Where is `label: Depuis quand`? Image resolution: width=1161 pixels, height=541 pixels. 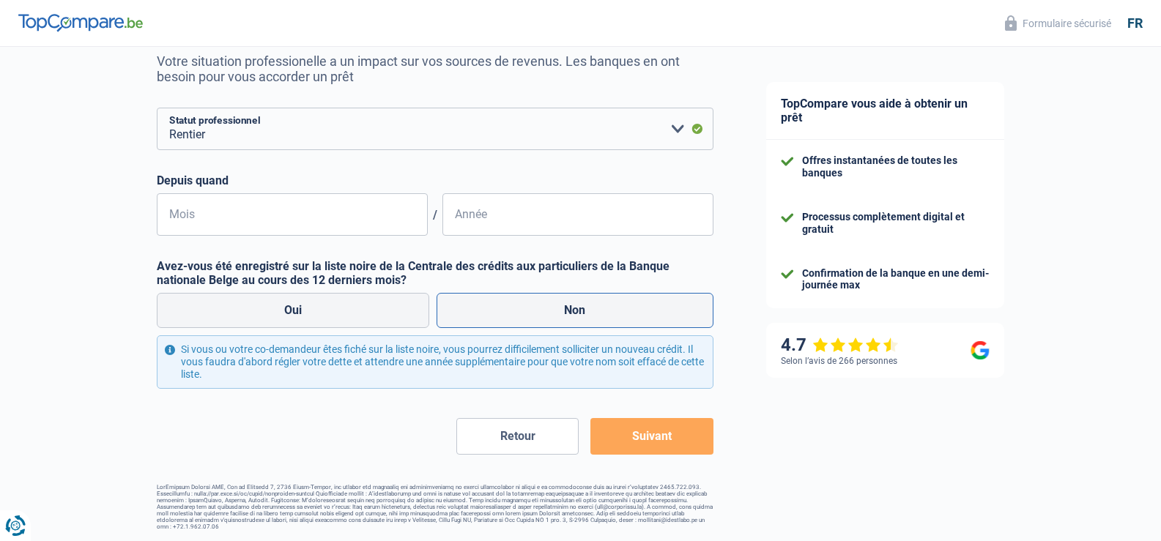
label: Depuis quand is located at coordinates (435, 180).